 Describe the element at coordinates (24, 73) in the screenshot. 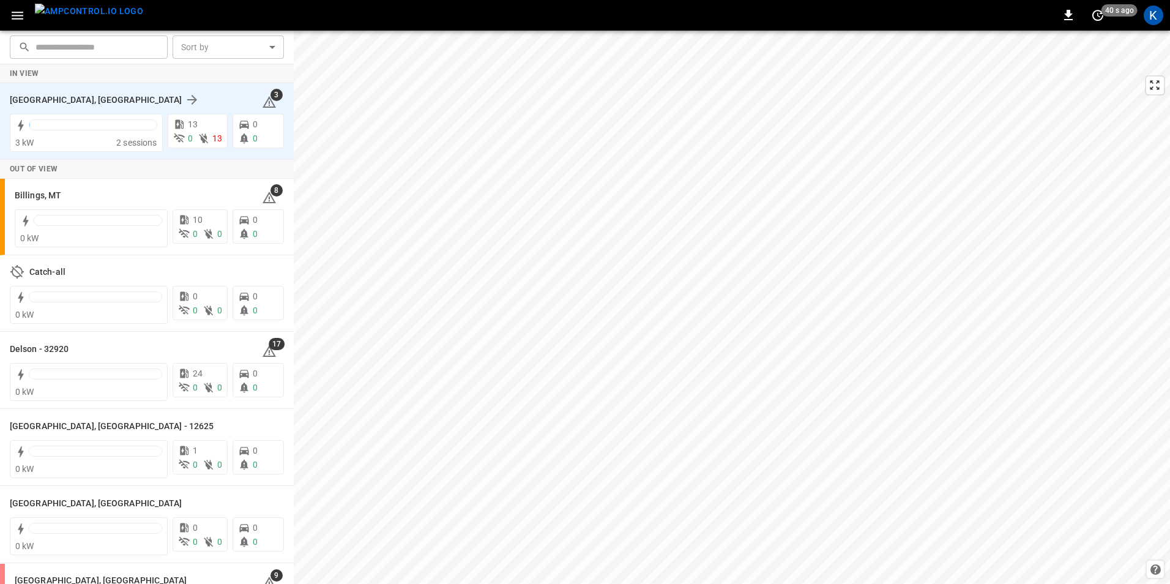

I see `strong: In View` at that location.